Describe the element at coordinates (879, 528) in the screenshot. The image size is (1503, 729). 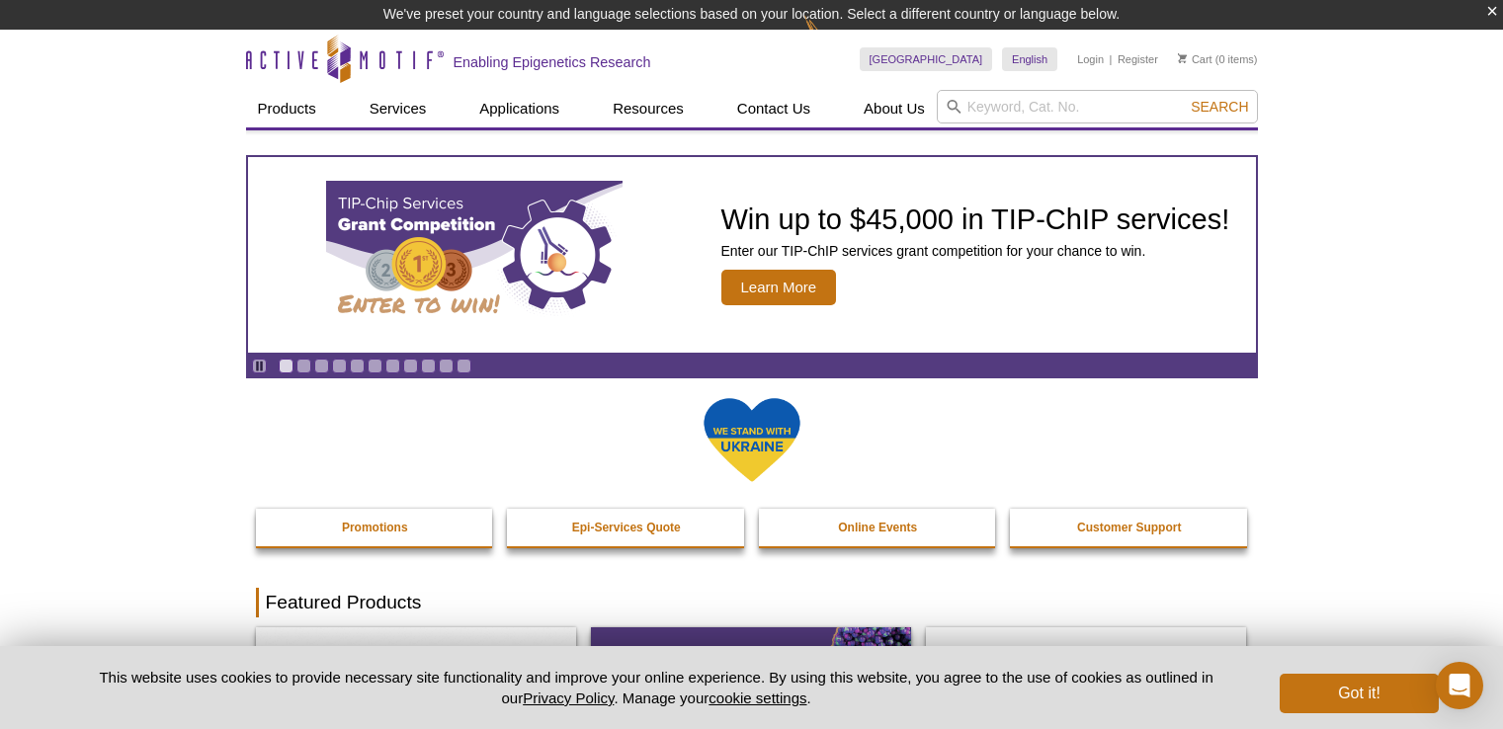
I see `a: Online Events` at that location.